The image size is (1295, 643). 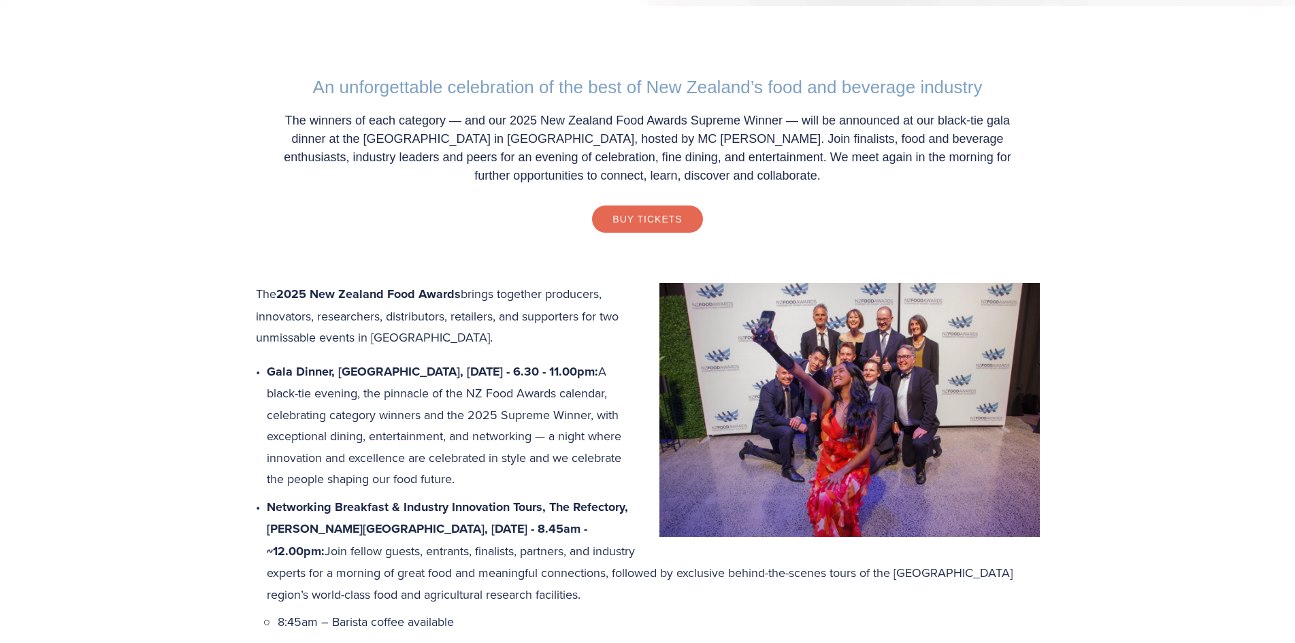 What do you see at coordinates (648, 148) in the screenshot?
I see `p: The winners of each category — and our 2025 New Zealand Food Awards Supreme Winner — will be anno...` at bounding box center [648, 148].